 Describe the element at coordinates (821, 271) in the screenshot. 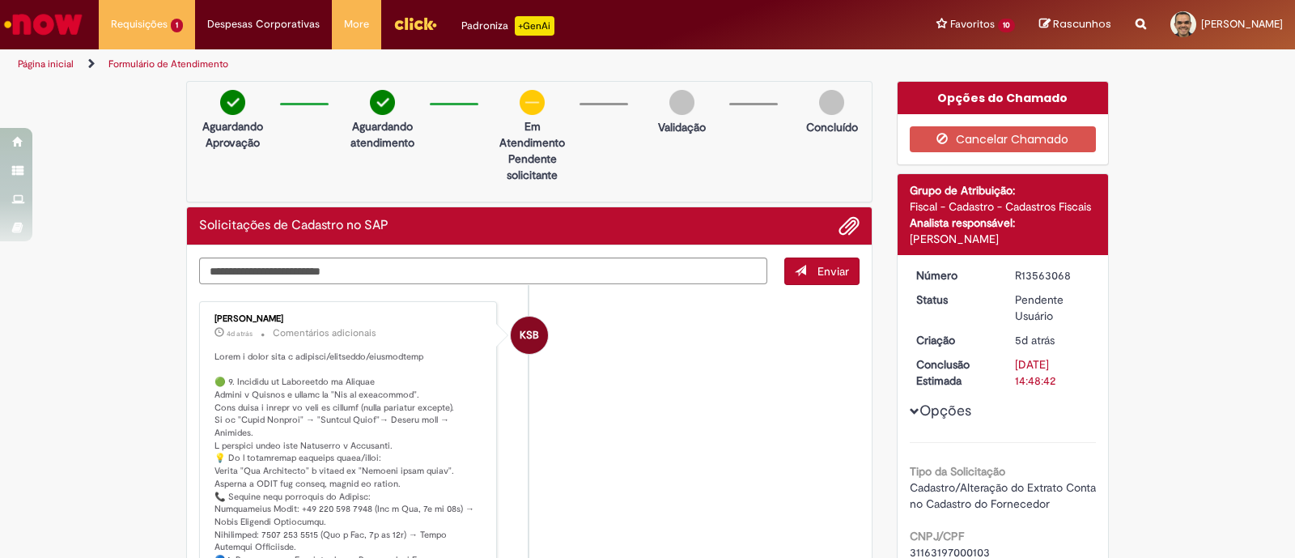

I see `button: Enviar` at that location.